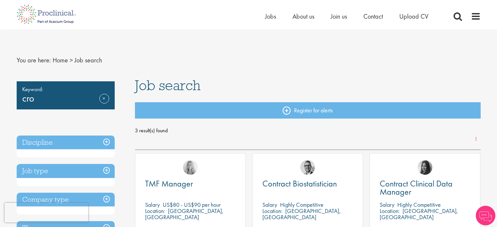 This screenshot has width=497, height=227. Describe the element at coordinates (307, 167) in the screenshot. I see `img: George Breen` at that location.